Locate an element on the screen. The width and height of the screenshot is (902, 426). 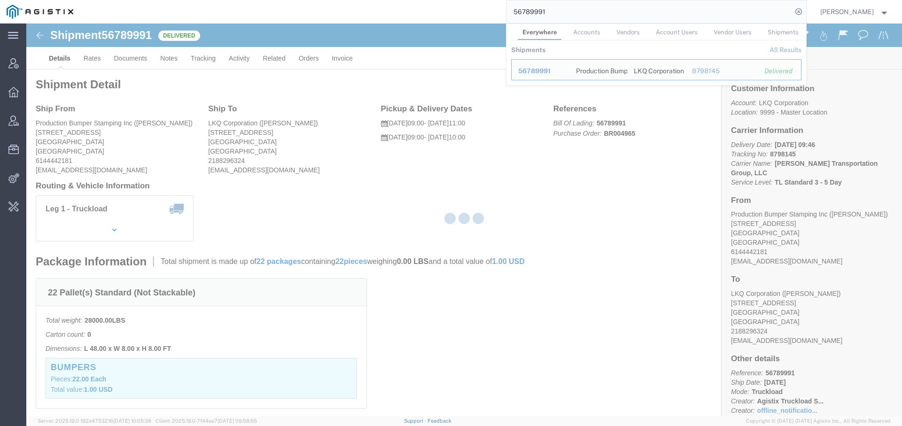
span: Server: 2025.19.0-192a4753216 is located at coordinates (94, 421).